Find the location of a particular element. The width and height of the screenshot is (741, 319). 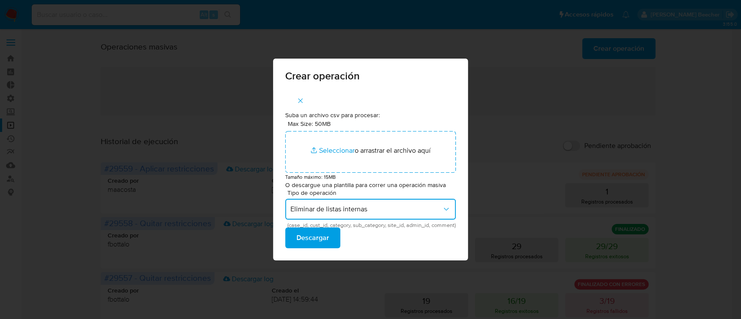

label: Max Size: 50MB is located at coordinates (309, 124).